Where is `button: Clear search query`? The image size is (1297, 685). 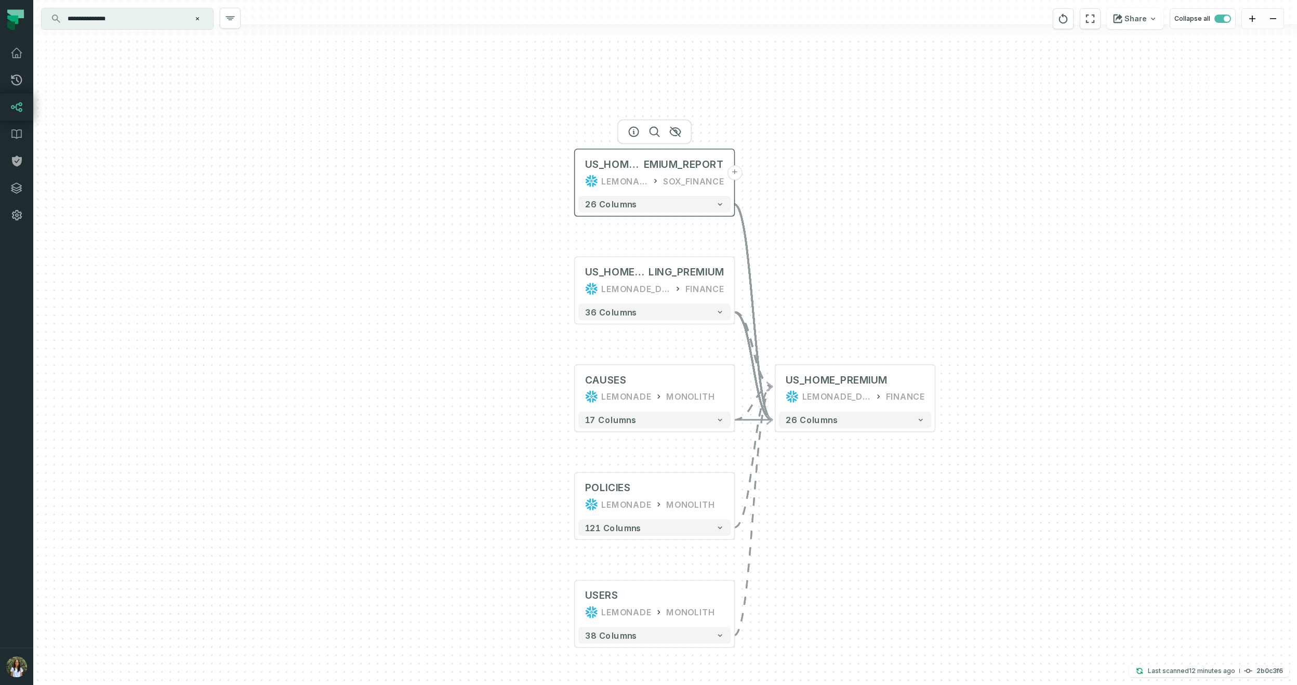
button: Clear search query is located at coordinates (197, 19).